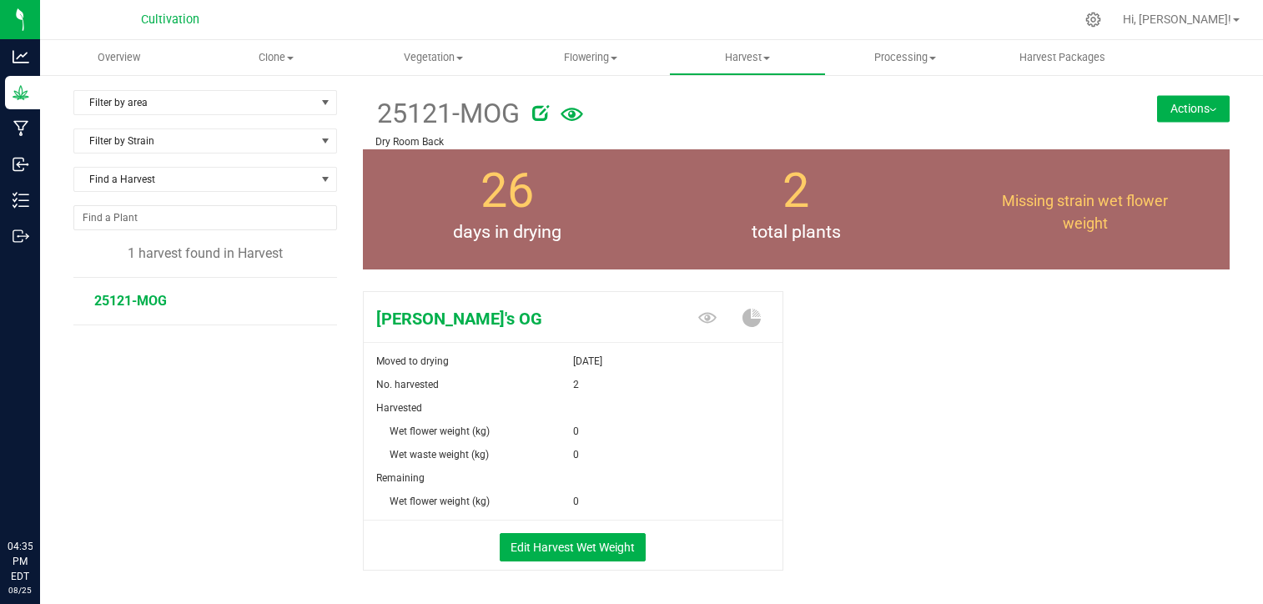 This screenshot has width=1263, height=604. What do you see at coordinates (433, 58) in the screenshot?
I see `span: Vegetation` at bounding box center [433, 58].